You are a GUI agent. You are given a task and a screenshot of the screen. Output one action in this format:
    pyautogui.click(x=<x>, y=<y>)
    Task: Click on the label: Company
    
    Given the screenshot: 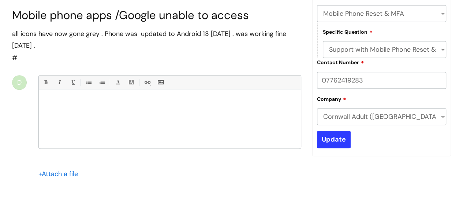 What is the action you would take?
    pyautogui.click(x=332, y=98)
    